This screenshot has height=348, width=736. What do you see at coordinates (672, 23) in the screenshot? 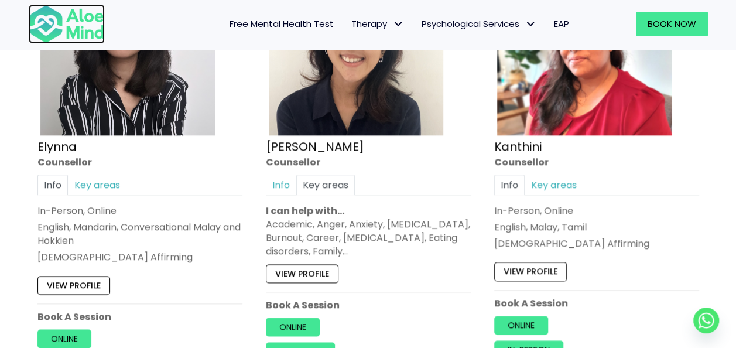
I see `span: Book Now` at bounding box center [672, 23].